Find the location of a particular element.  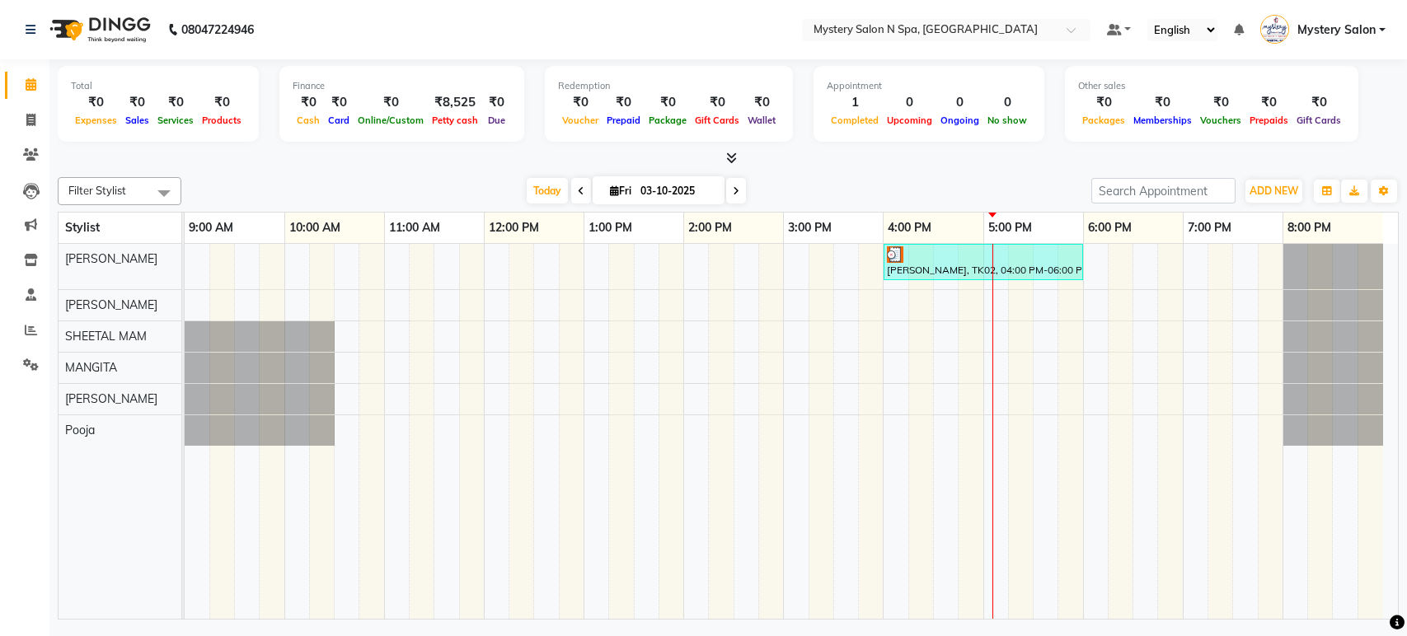

span: Completed is located at coordinates (855, 120).